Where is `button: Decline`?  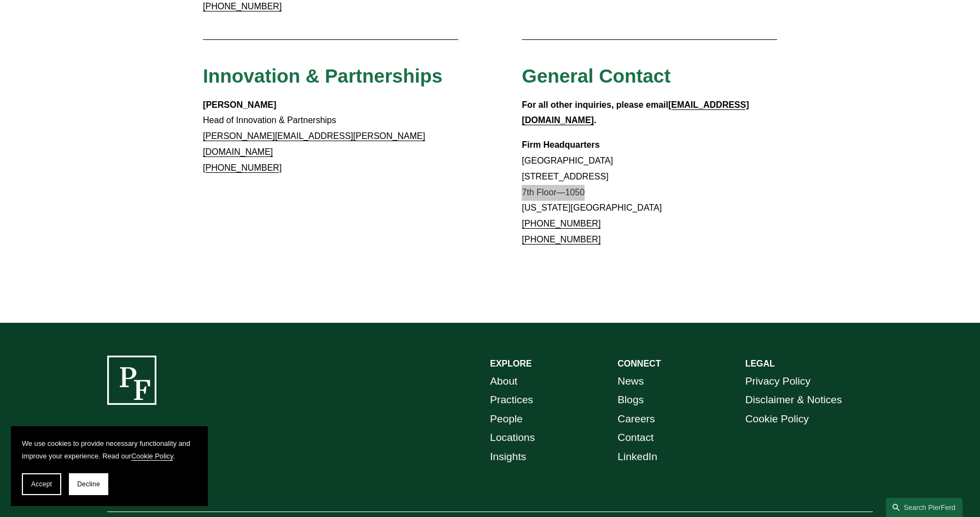 button: Decline is located at coordinates (89, 484).